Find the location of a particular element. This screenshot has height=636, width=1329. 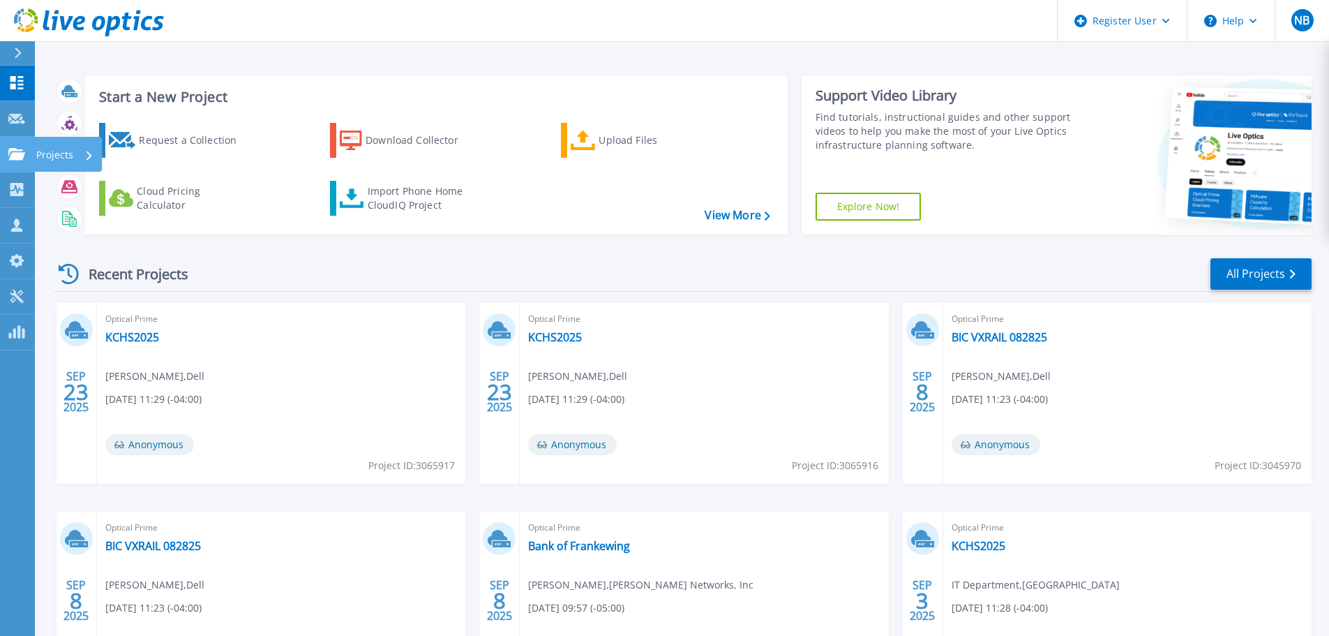

a: Download Collector is located at coordinates (407, 140).